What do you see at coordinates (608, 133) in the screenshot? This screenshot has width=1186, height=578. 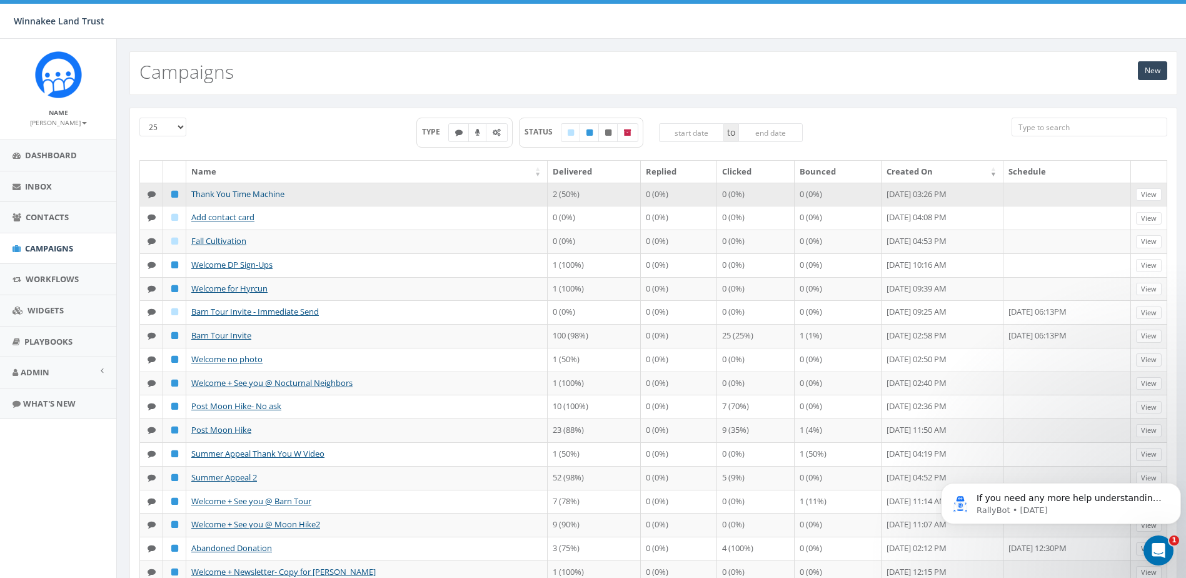 I see `i: Unpublished` at bounding box center [608, 133].